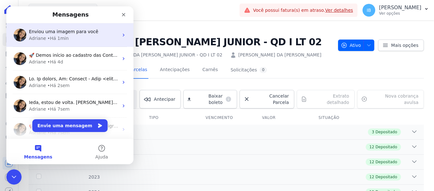  Describe the element at coordinates (52, 79) in the screenshot. I see `div: • Há 2sem` at that location.